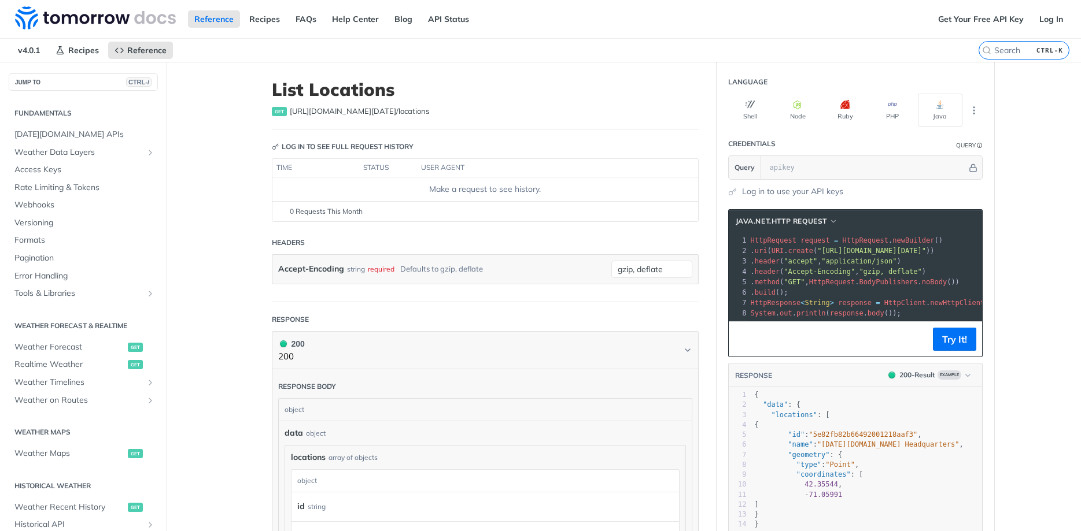  I want to click on span: data, so click(294, 433).